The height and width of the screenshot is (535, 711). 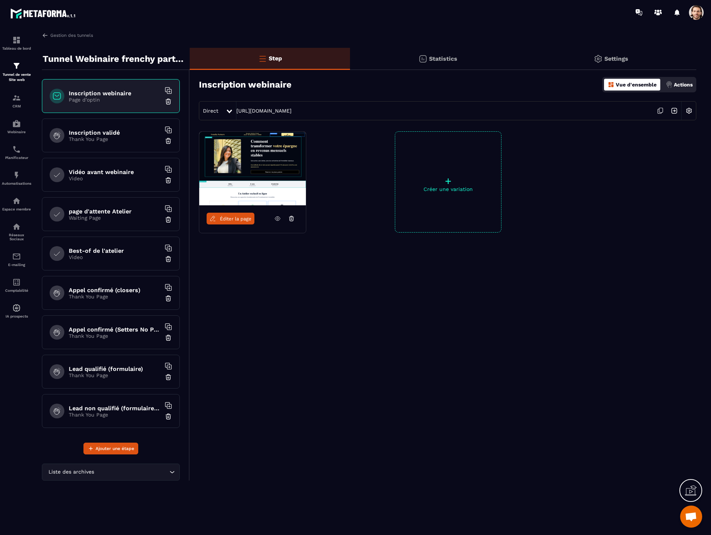 What do you see at coordinates (598, 59) in the screenshot?
I see `img: setting-gr.5f69749f.svg` at bounding box center [598, 59].